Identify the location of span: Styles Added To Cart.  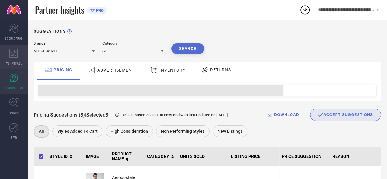
(77, 131).